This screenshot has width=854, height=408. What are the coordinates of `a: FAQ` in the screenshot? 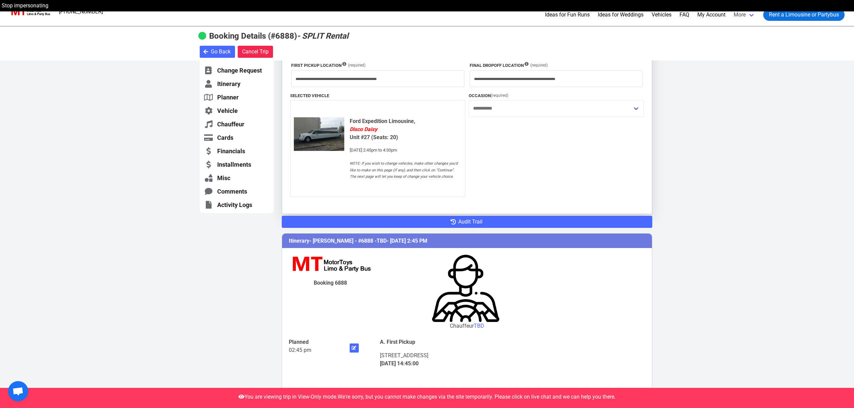 It's located at (684, 15).